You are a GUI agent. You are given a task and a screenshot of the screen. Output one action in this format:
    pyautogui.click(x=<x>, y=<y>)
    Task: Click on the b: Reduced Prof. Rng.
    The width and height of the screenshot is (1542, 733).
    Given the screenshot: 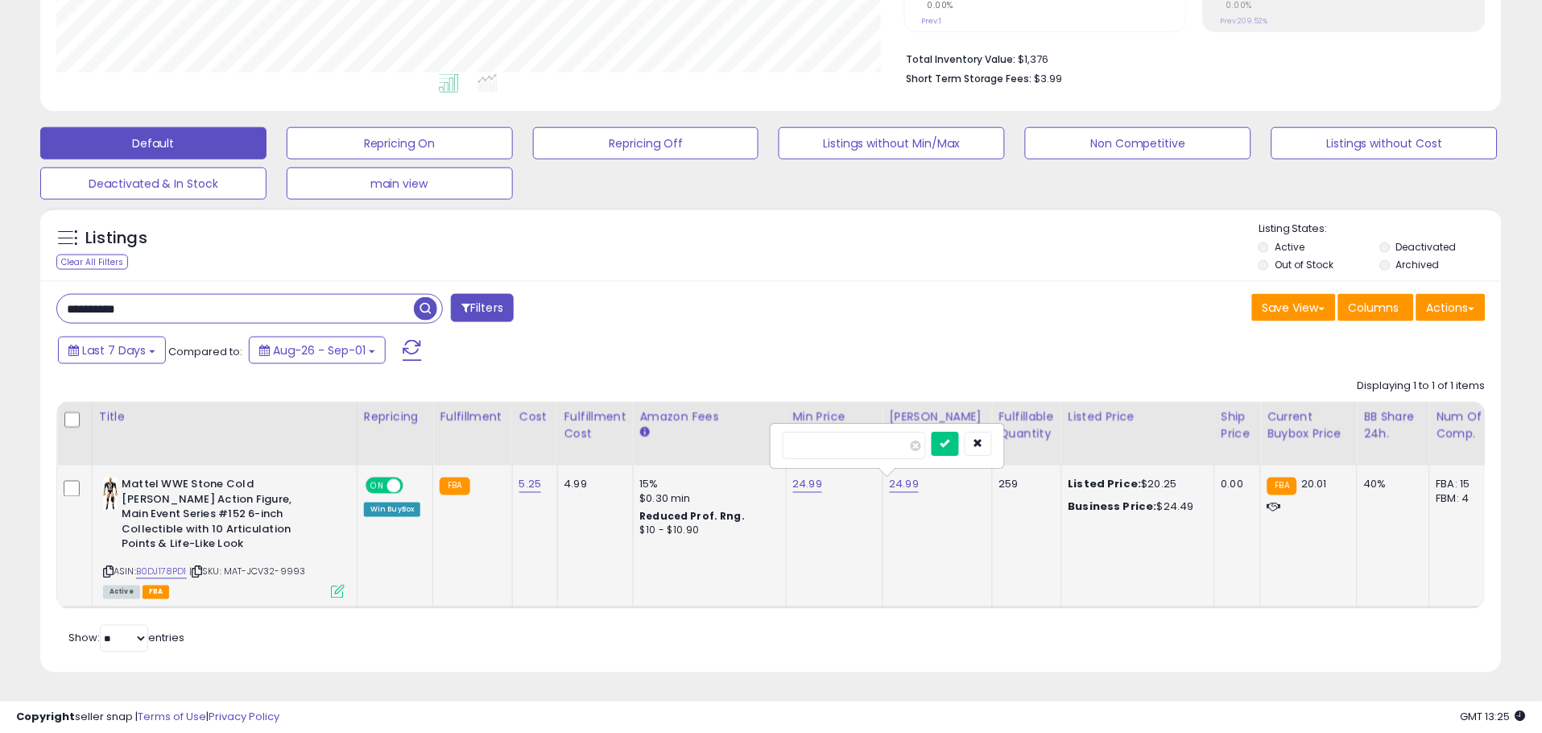 What is the action you would take?
    pyautogui.click(x=693, y=516)
    